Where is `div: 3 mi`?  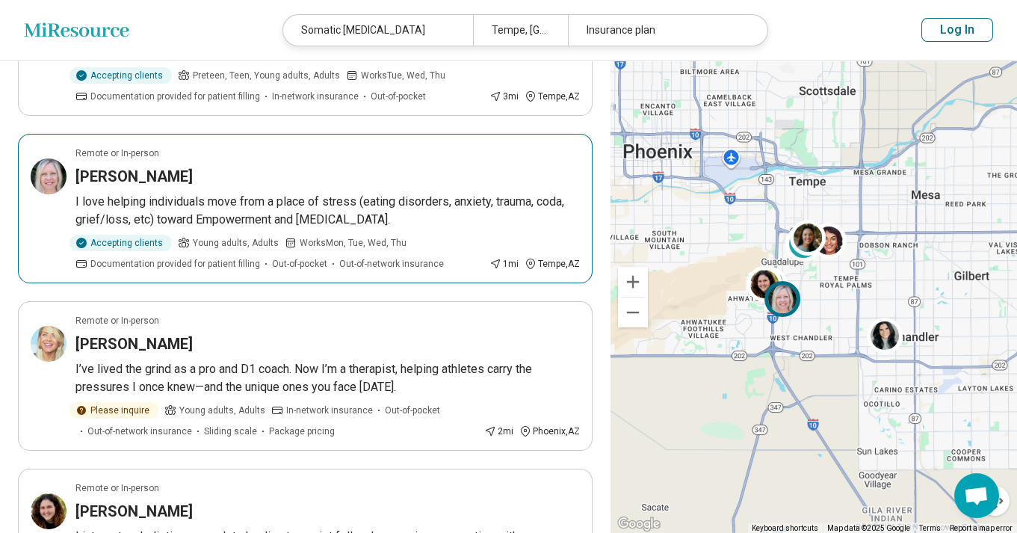
div: 3 mi is located at coordinates (504, 96).